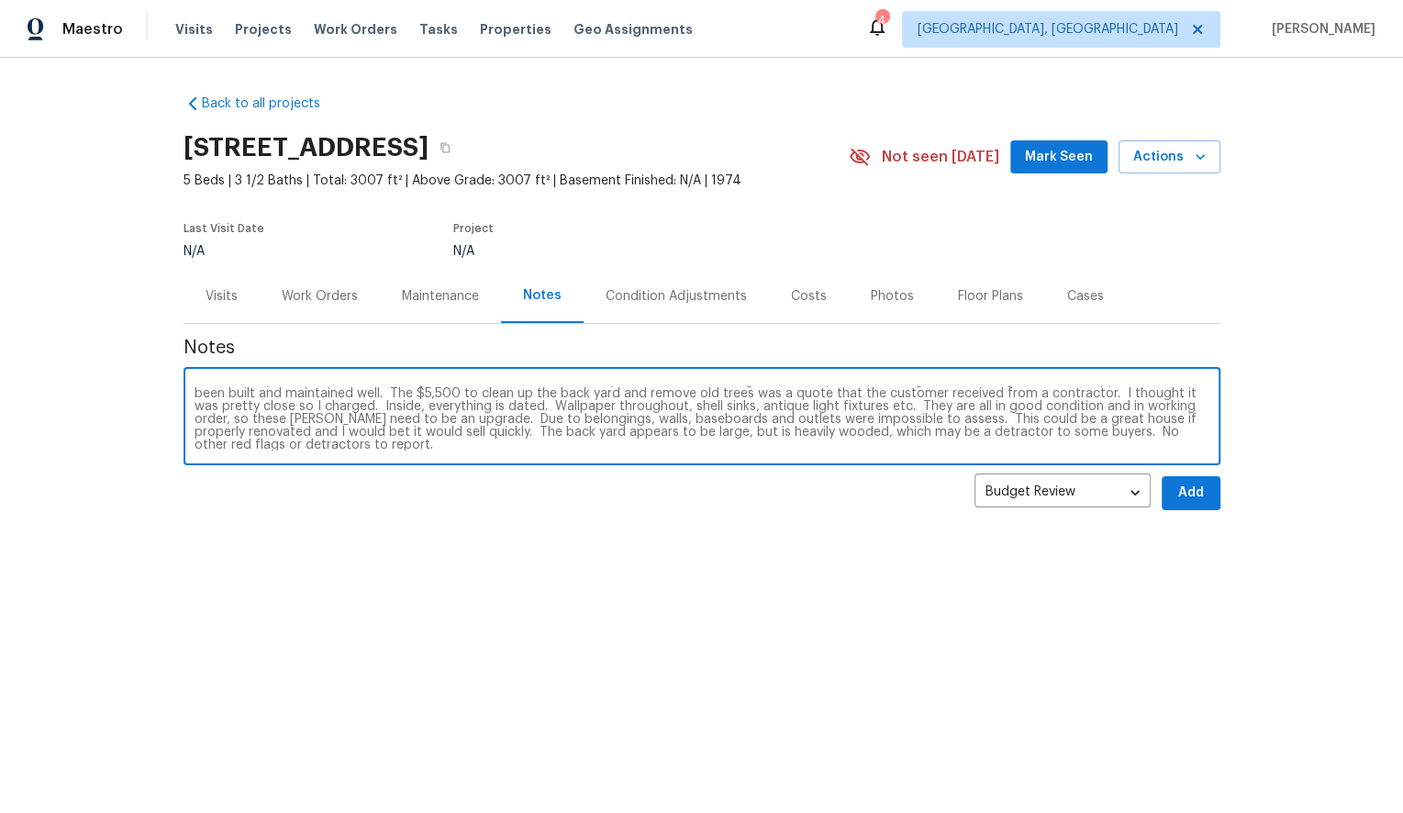 The width and height of the screenshot is (1403, 813). Describe the element at coordinates (263, 29) in the screenshot. I see `span: Projects` at that location.